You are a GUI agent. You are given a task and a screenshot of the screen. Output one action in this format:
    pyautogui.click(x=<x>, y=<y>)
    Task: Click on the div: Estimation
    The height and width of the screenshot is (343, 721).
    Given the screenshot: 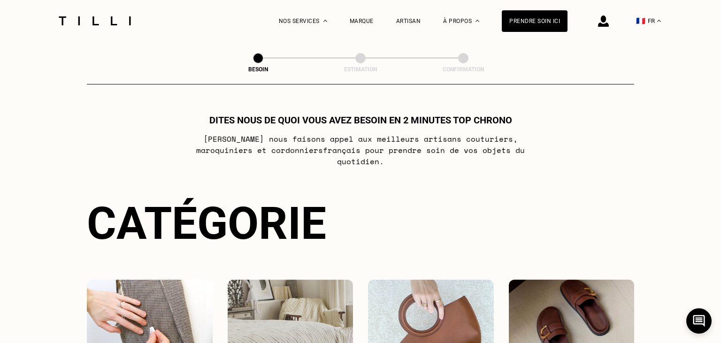 What is the action you would take?
    pyautogui.click(x=361, y=70)
    